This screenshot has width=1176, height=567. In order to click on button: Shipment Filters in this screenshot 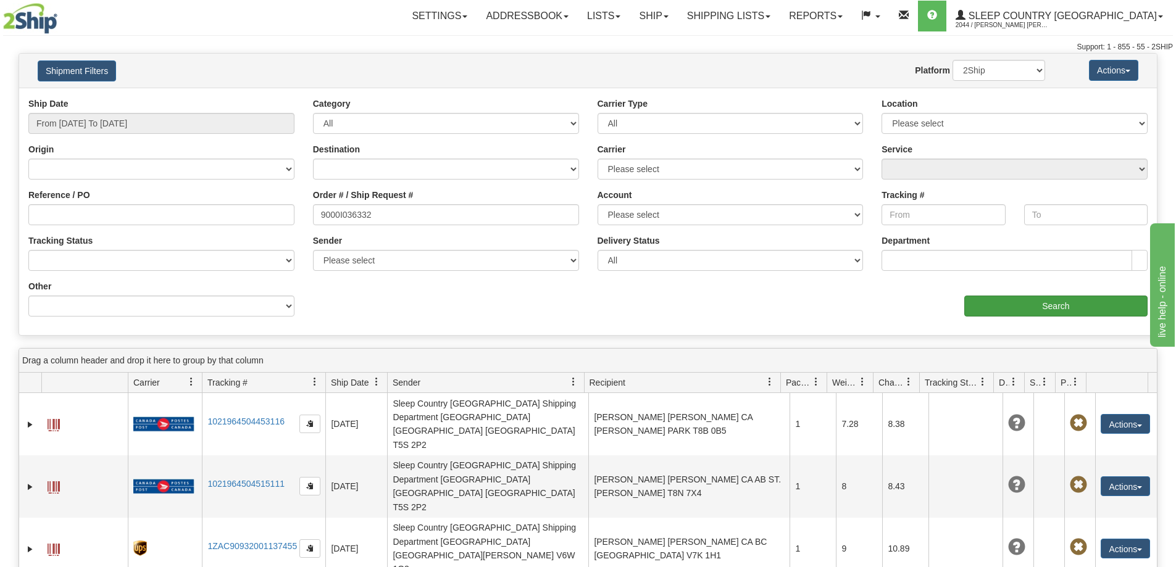, I will do `click(77, 71)`.